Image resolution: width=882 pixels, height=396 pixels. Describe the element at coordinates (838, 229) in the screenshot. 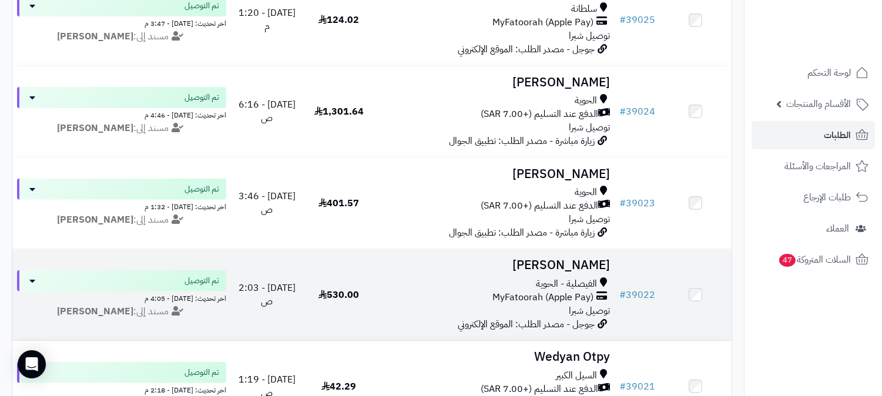

I see `span: العملاء` at that location.